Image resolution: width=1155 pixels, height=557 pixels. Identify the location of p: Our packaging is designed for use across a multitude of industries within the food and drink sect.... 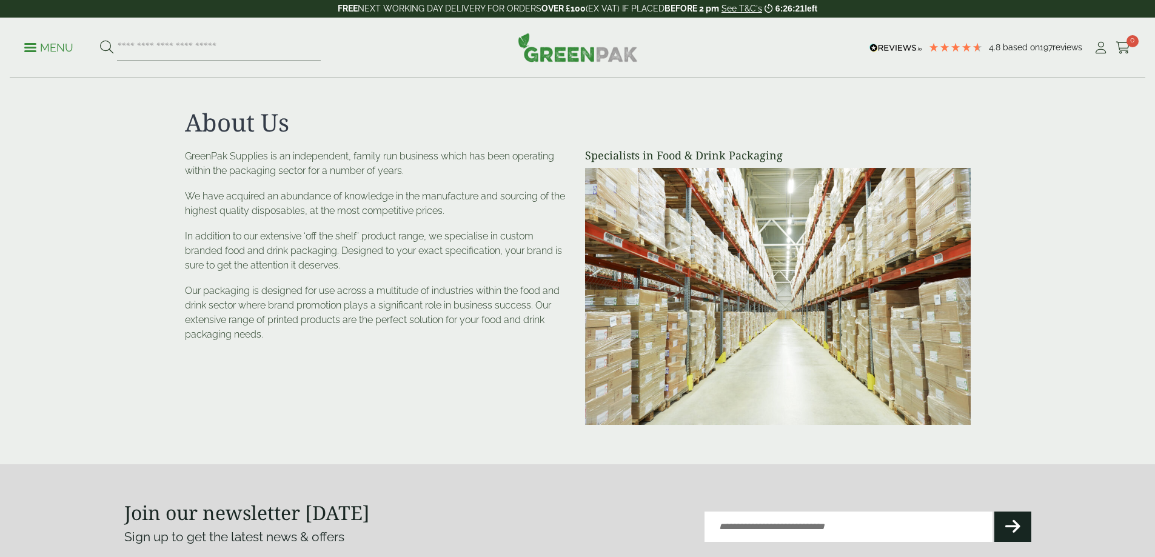
(378, 313).